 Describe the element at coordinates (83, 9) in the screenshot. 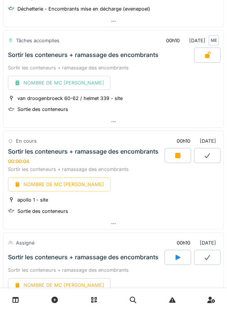

I see `div: Déchetterie - Encombrants mise en décharge (evenepoel)` at that location.